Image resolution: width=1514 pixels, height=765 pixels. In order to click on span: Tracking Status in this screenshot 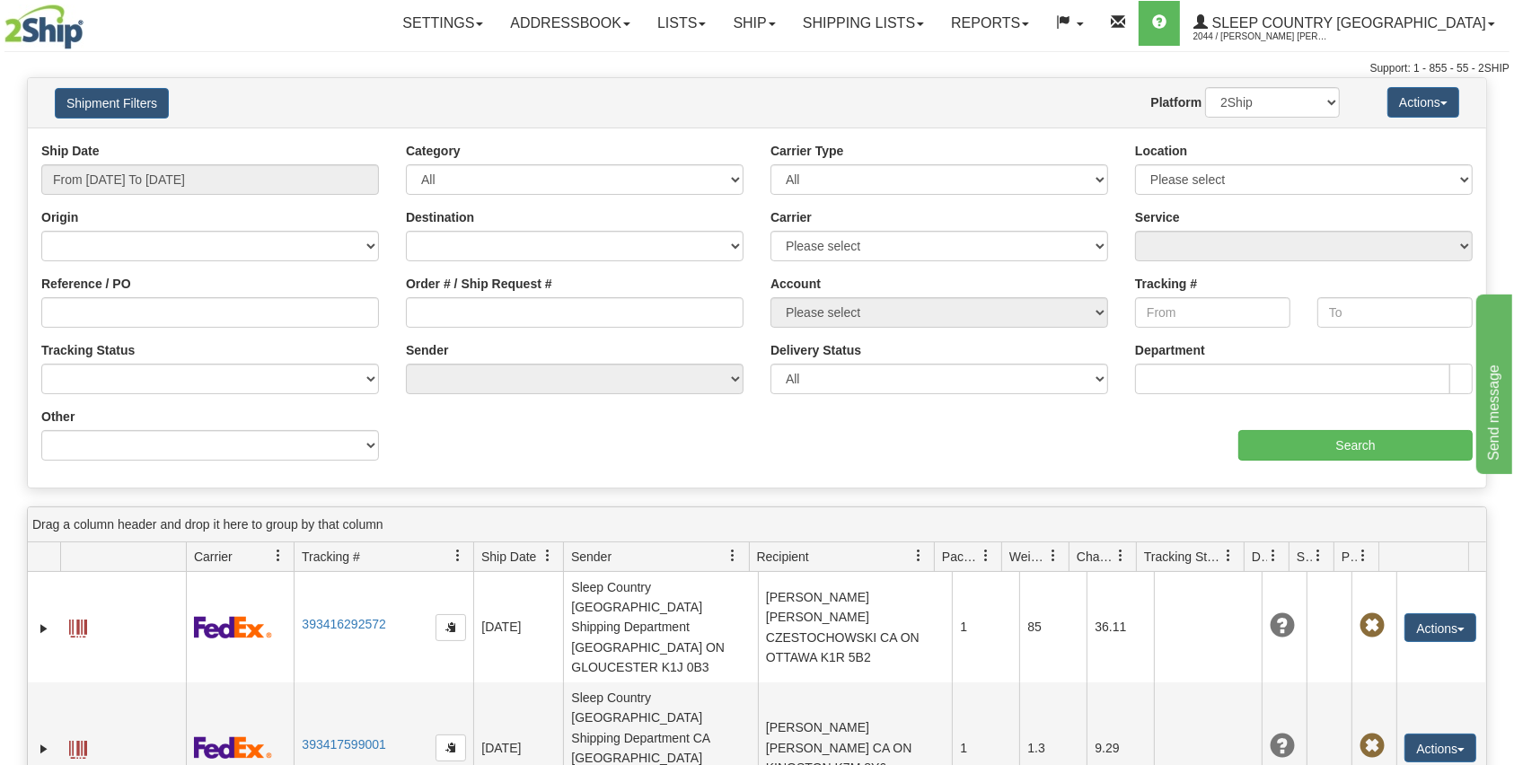, I will do `click(1183, 557)`.